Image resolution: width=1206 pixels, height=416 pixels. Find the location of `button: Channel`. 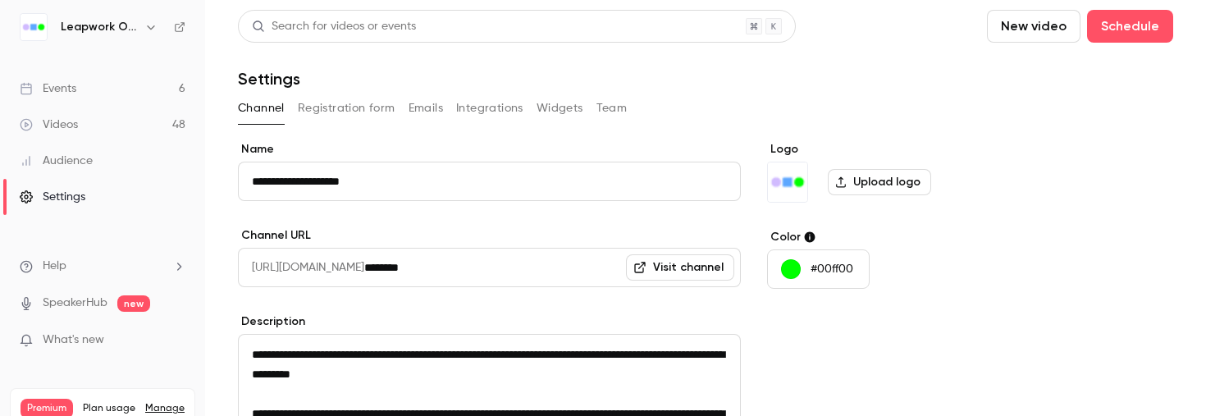

button: Channel is located at coordinates (261, 108).